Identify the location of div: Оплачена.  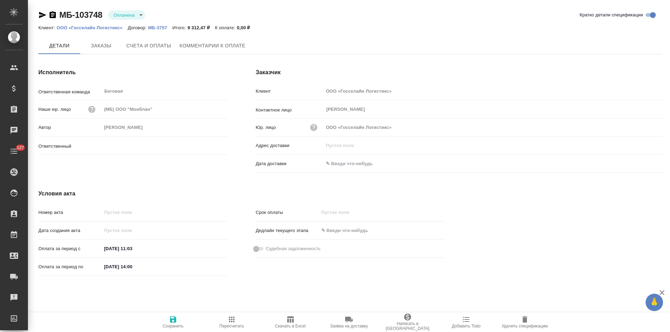
(127, 15).